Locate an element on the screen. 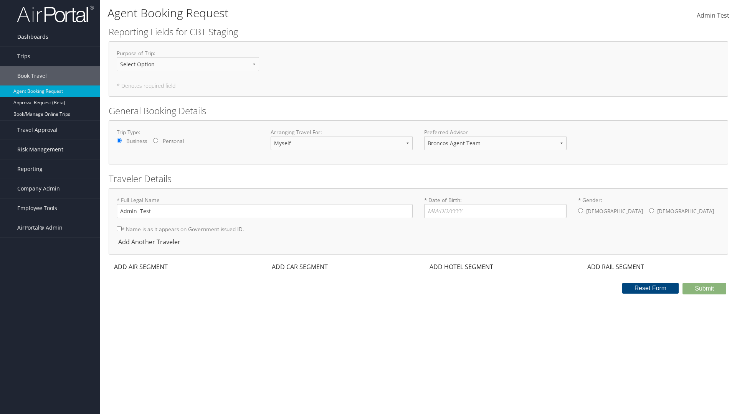  label: * Gender: is located at coordinates (649, 208).